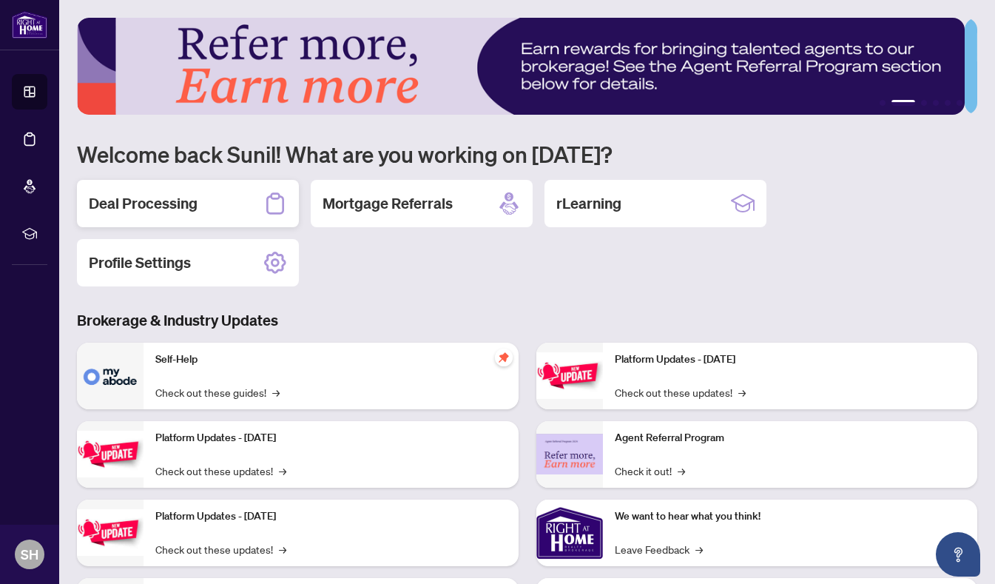 Image resolution: width=995 pixels, height=584 pixels. I want to click on button: Open asap, so click(958, 554).